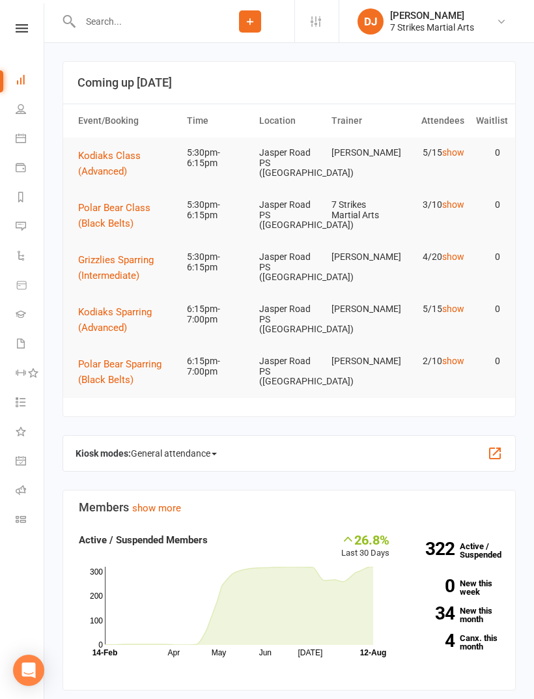  Describe the element at coordinates (456, 550) in the screenshot. I see `a: 322Active / Suspended` at that location.